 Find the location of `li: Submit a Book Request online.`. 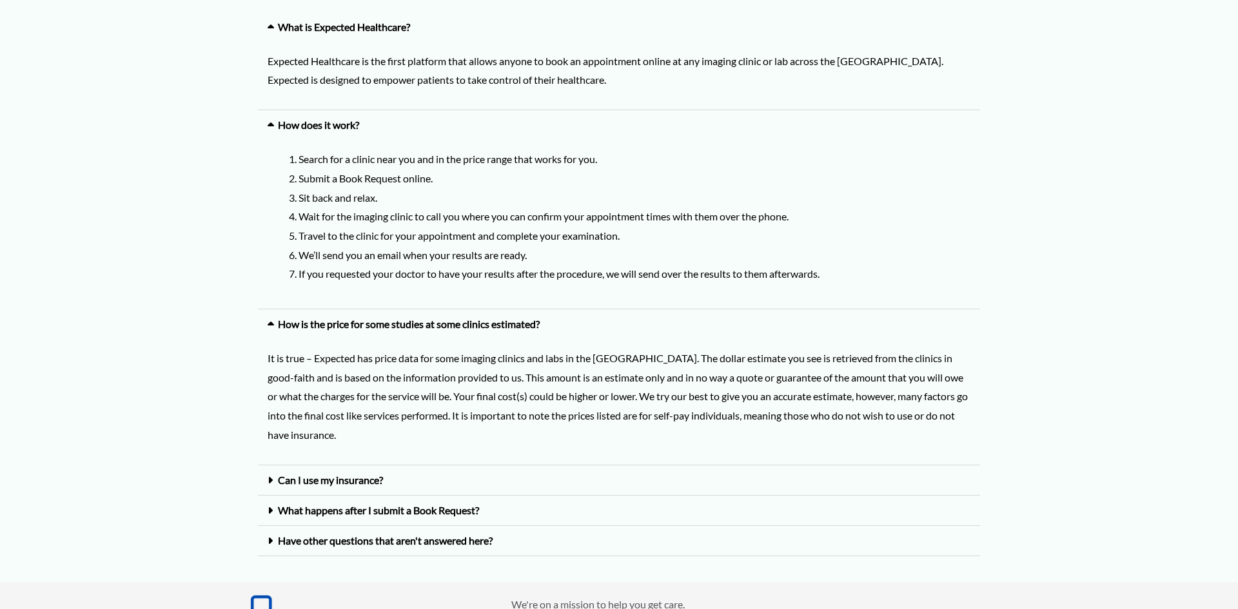

li: Submit a Book Request online. is located at coordinates (635, 179).